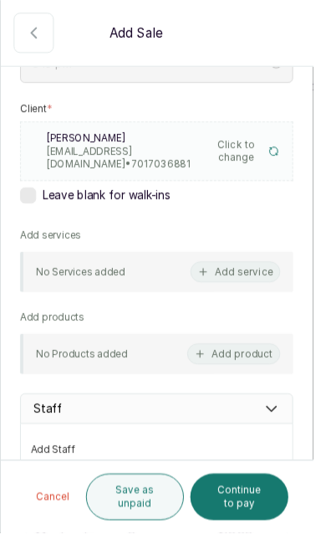  Describe the element at coordinates (111, 203) in the screenshot. I see `span: Leave blank for walk-ins` at that location.